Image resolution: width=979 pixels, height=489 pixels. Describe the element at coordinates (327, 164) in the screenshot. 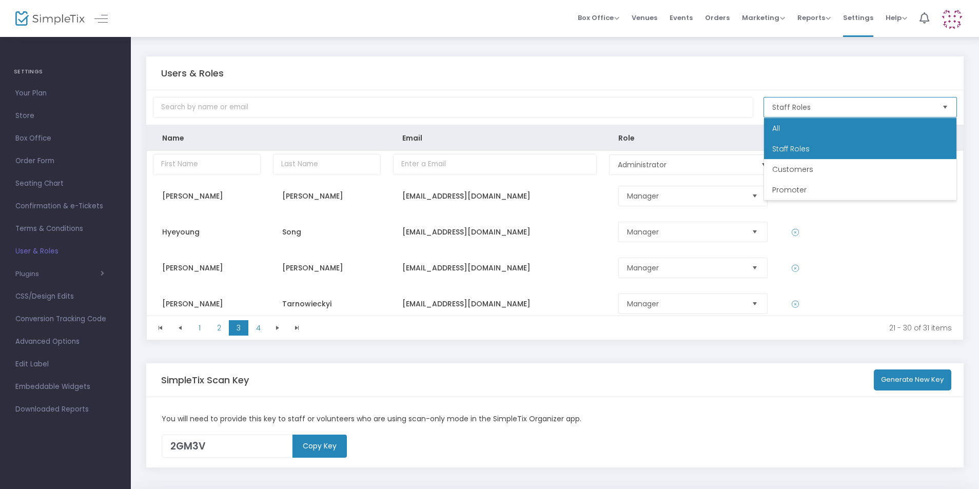

I see `input: Last Name` at that location.